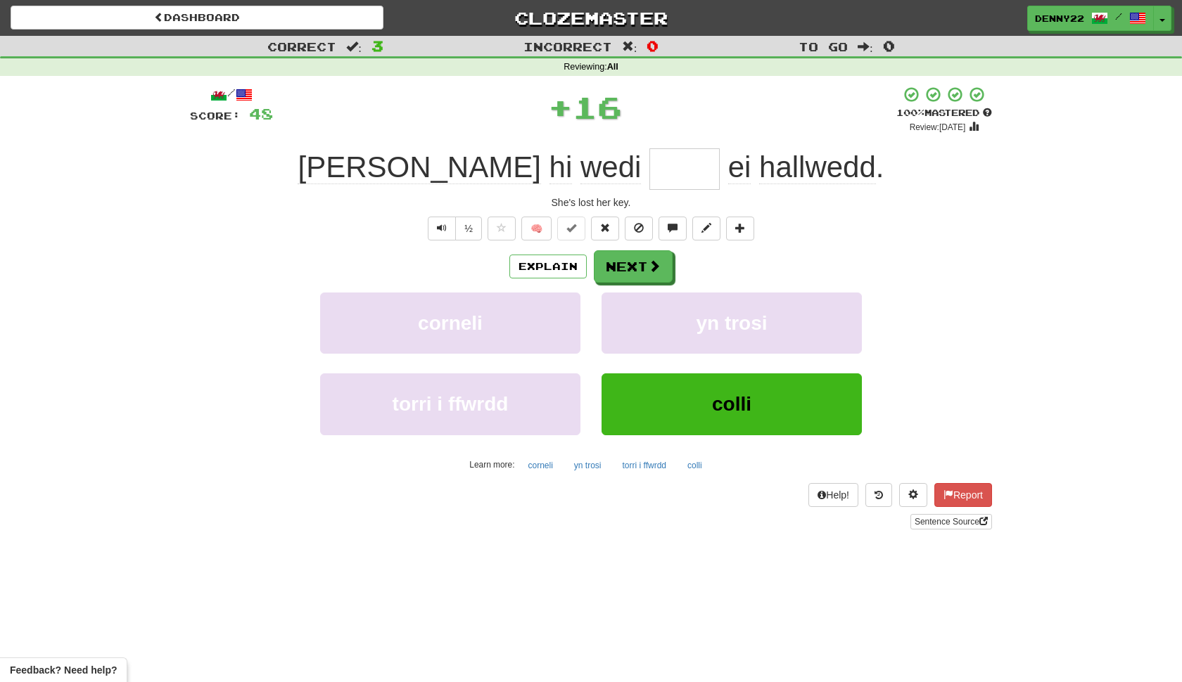 The width and height of the screenshot is (1182, 682). I want to click on a: Dashboard, so click(197, 18).